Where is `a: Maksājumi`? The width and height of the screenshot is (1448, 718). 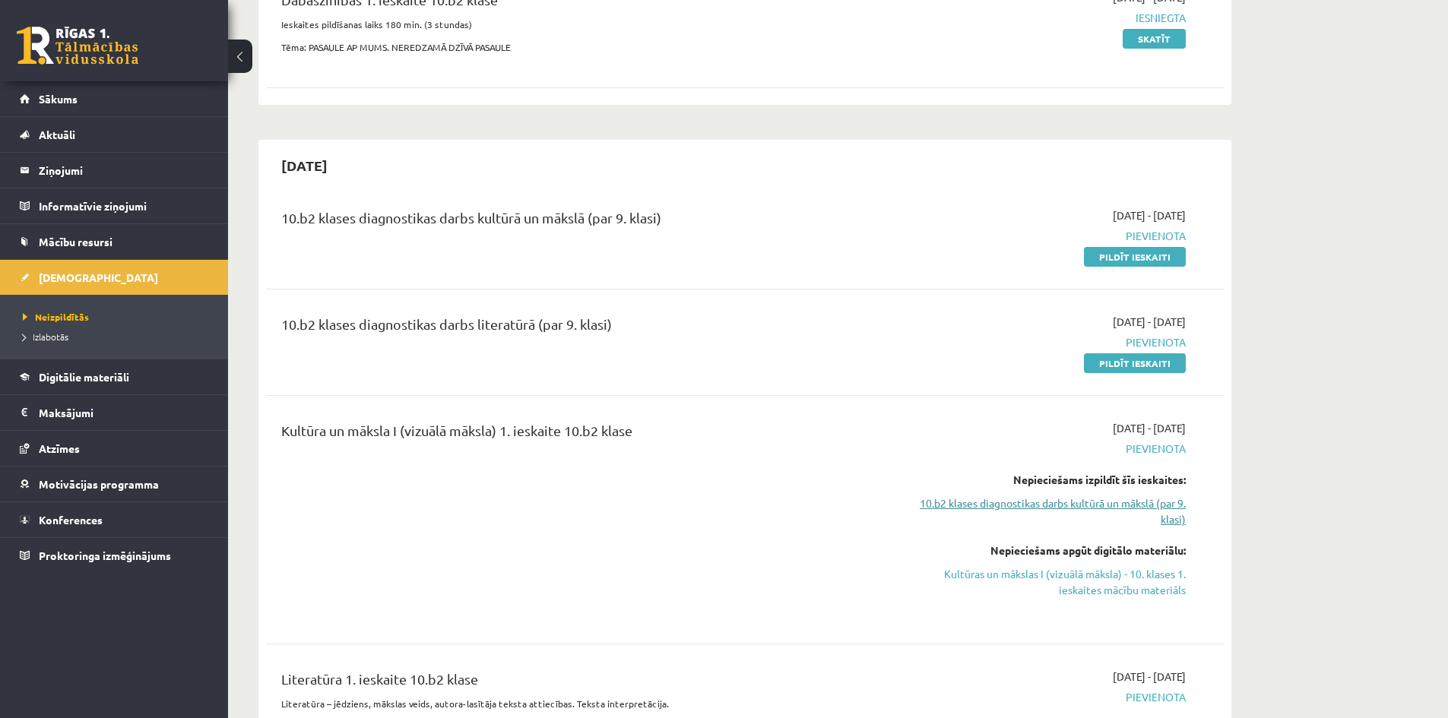
a: Maksājumi is located at coordinates (114, 413).